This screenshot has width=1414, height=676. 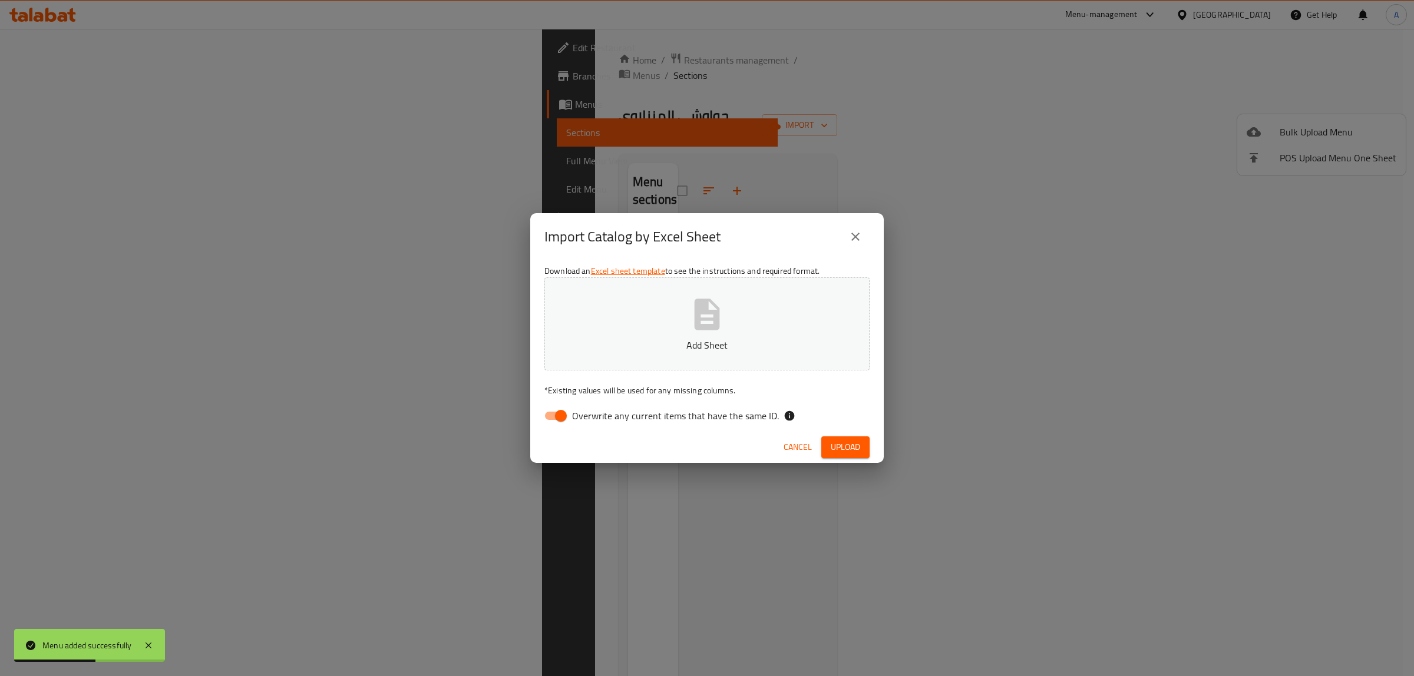 What do you see at coordinates (632, 237) in the screenshot?
I see `h2: Import Catalog by Excel Sheet` at bounding box center [632, 237].